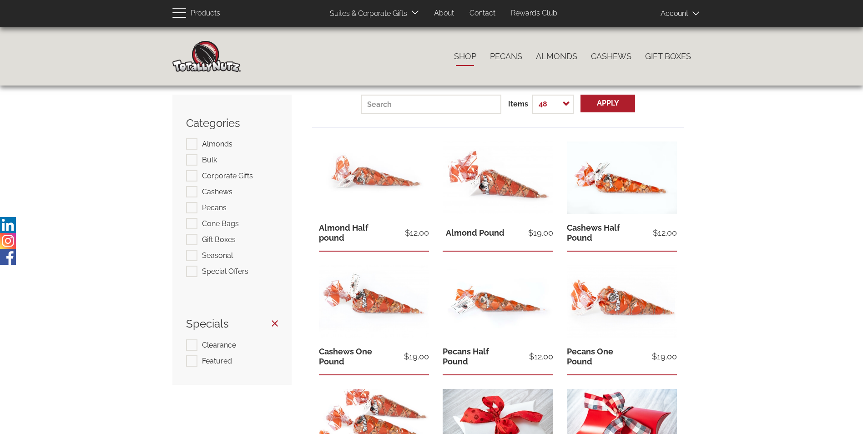 Image resolution: width=863 pixels, height=434 pixels. What do you see at coordinates (219, 345) in the screenshot?
I see `span: Clearance` at bounding box center [219, 345].